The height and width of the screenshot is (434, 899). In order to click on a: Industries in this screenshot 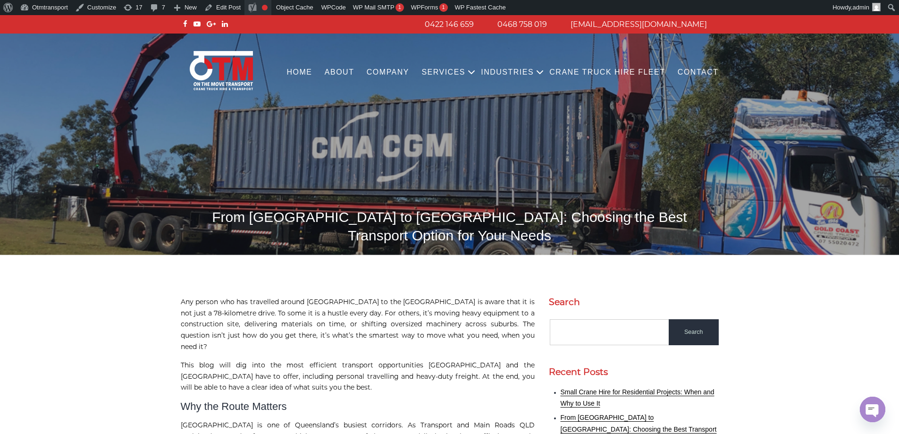, I will do `click(508, 72)`.